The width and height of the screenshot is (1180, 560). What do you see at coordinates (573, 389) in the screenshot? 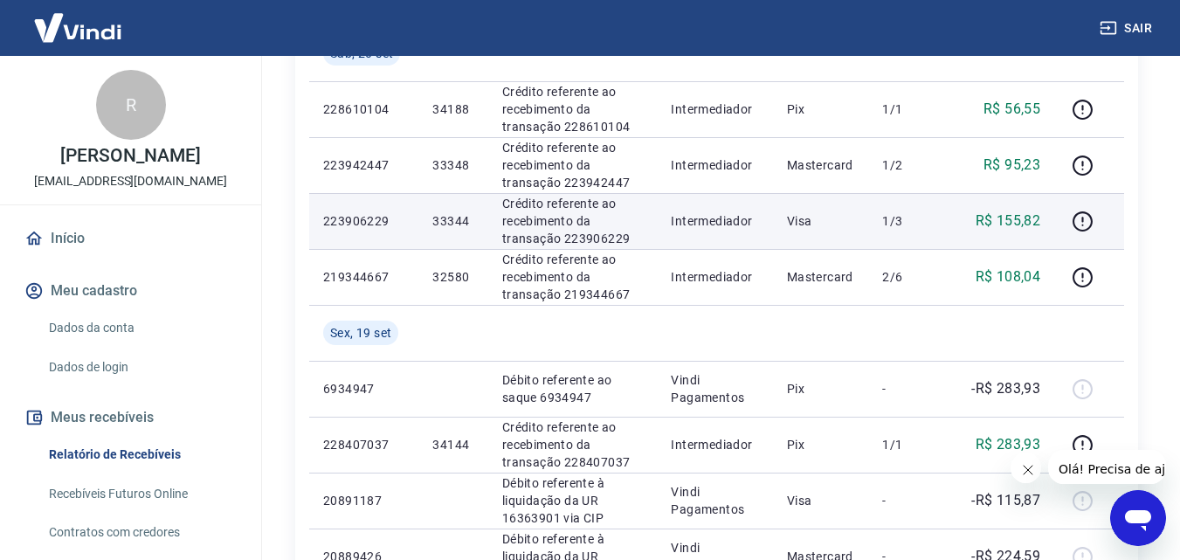
I see `p: Débito referente ao saque 6934947` at bounding box center [573, 389].